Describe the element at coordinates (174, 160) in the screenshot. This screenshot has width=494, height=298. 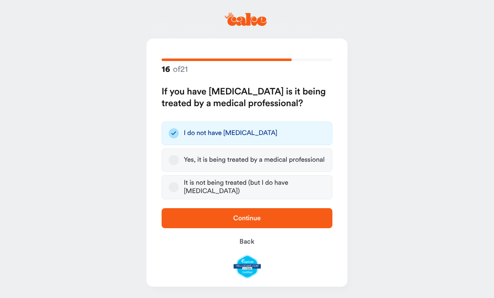
I see `button: Yes, it is being treated by a medical professional` at that location.